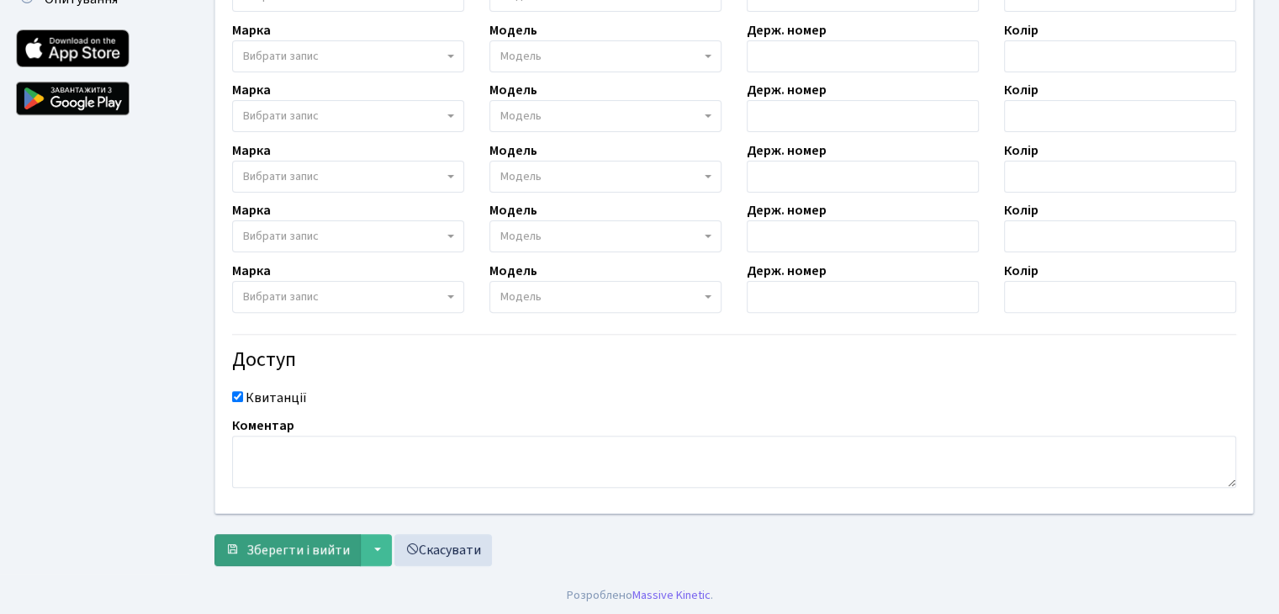 This screenshot has width=1279, height=614. I want to click on label: Квитанції, so click(276, 398).